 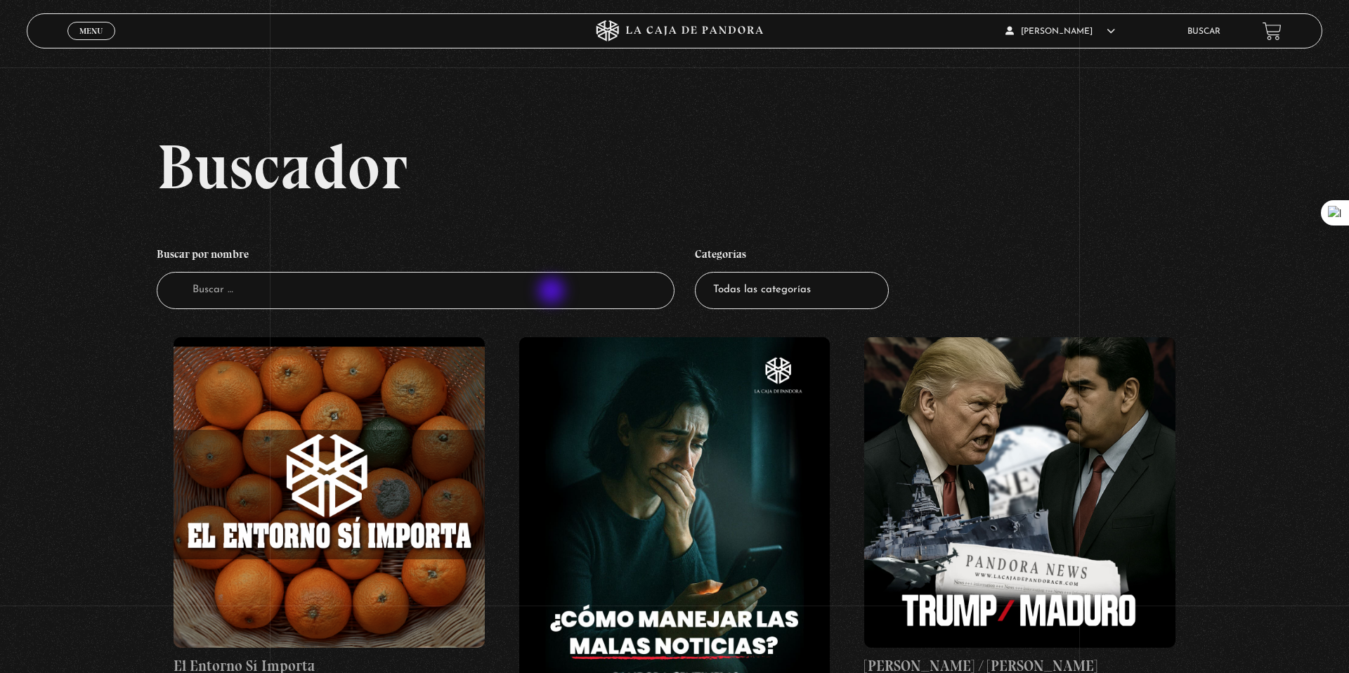 I want to click on h4: Buscar por nombre, so click(x=415, y=257).